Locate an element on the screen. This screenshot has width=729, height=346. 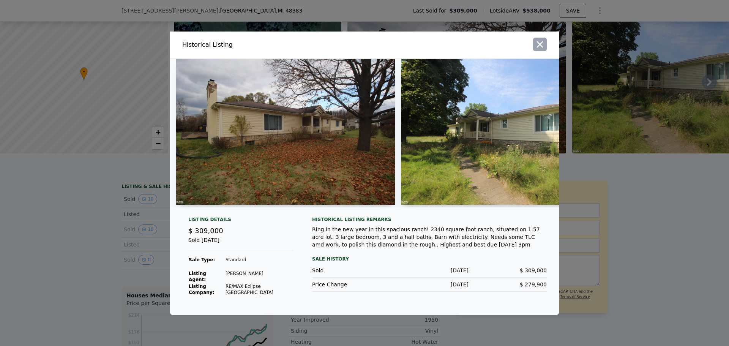
div: Historical Listing remarks is located at coordinates (429, 219).